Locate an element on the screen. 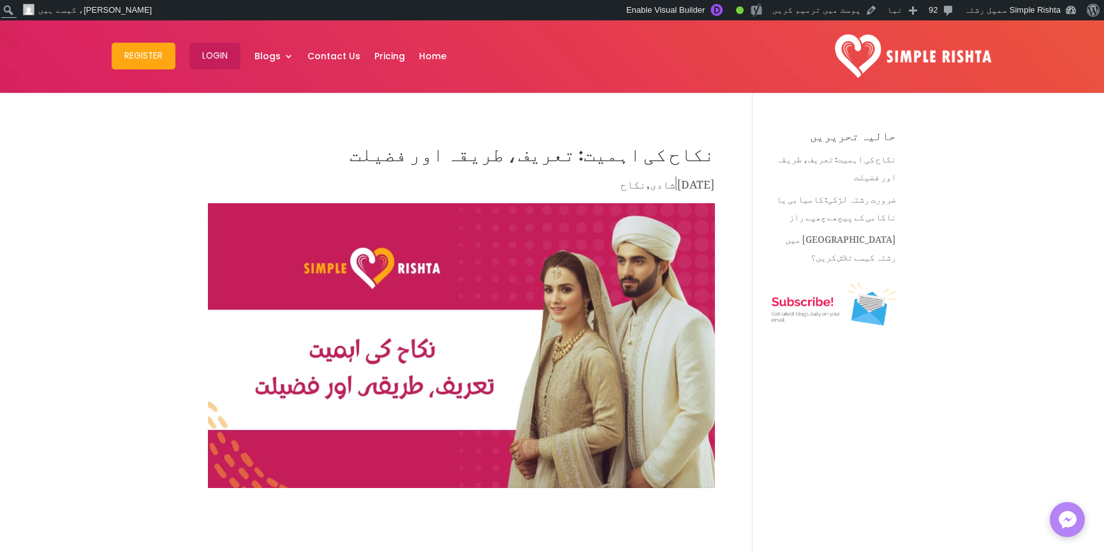  h1: نکاح کی اہمیت: تعریف، طریقہ اور فضیلت is located at coordinates (461, 152).